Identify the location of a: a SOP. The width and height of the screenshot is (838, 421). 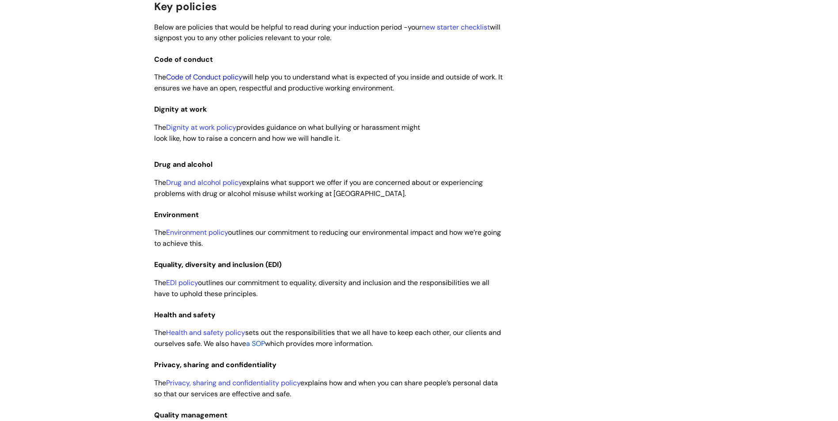
(255, 344).